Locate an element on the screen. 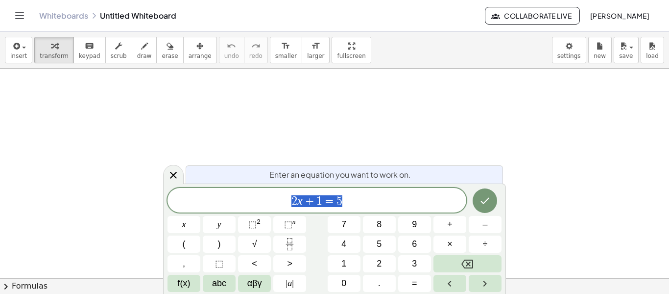 This screenshot has height=294, width=669. a: Whiteboards is located at coordinates (64, 16).